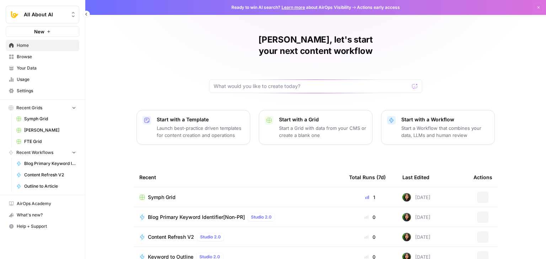 The width and height of the screenshot is (546, 259). Describe the element at coordinates (200, 120) in the screenshot. I see `p: Start with a Template` at that location.